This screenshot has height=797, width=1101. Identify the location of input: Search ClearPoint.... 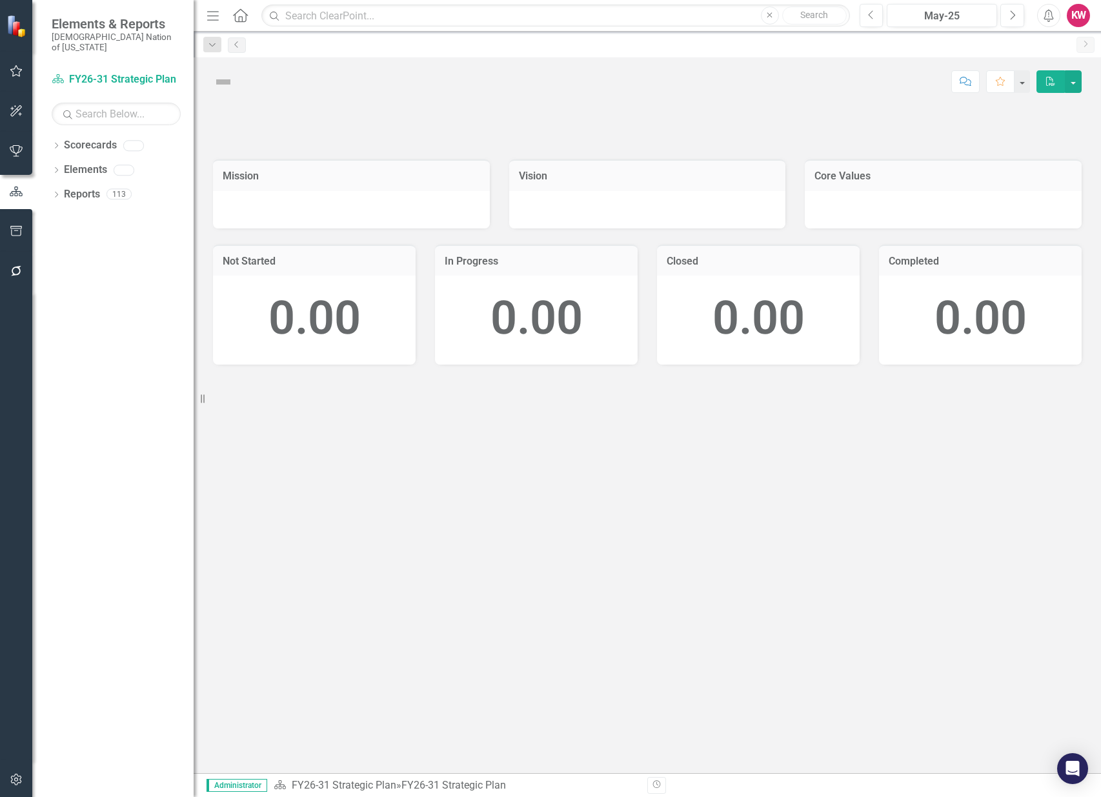
(555, 15).